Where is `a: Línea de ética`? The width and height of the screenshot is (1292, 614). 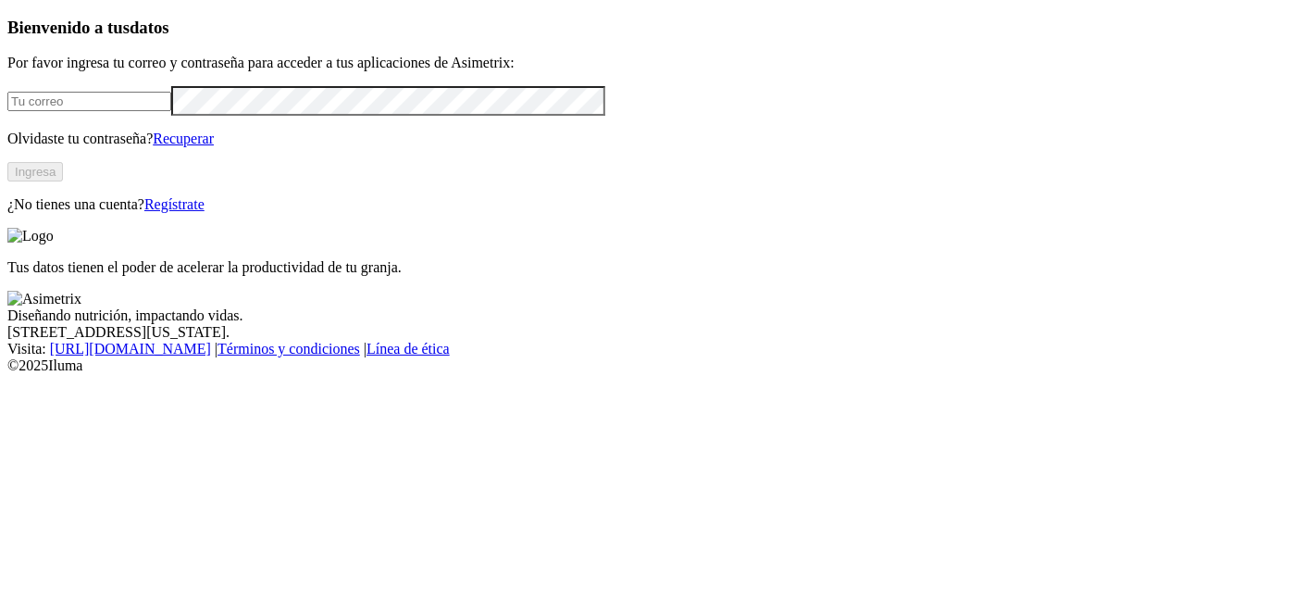
a: Línea de ética is located at coordinates (408, 348).